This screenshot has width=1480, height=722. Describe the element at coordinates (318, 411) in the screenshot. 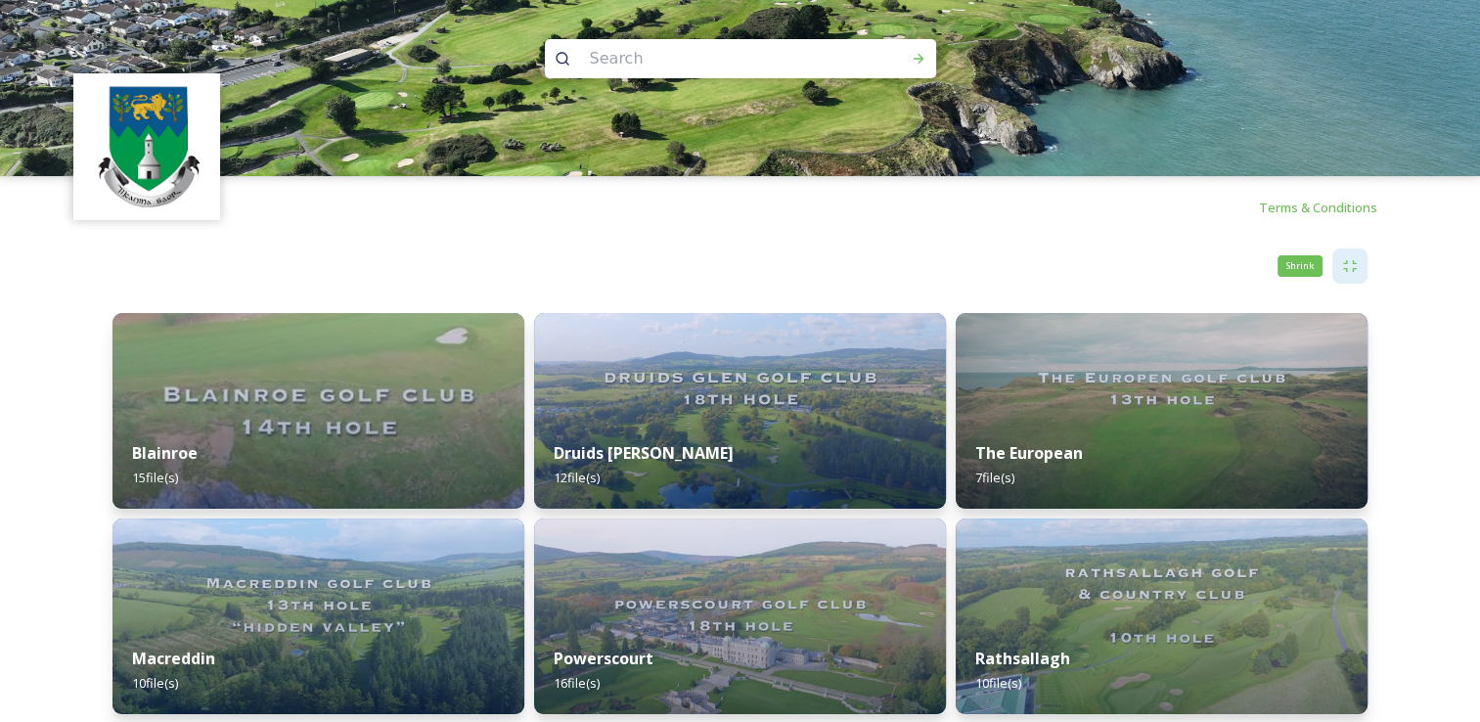

I see `img: 3a8577c1-e8c5-4438-9783-6a6e54f850b6.jpg` at that location.